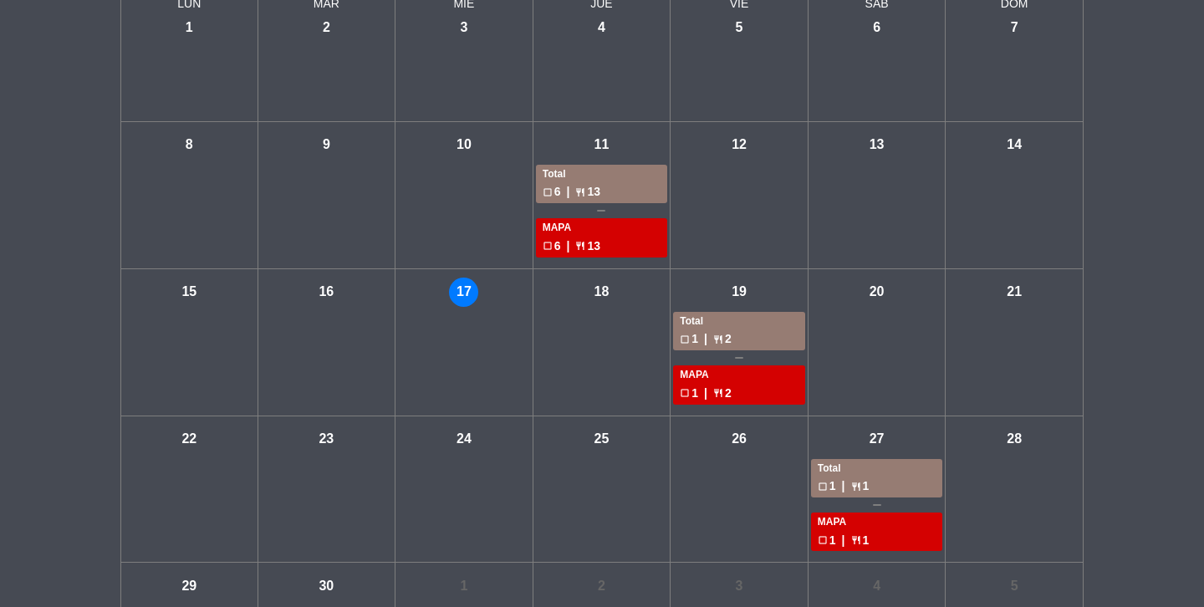  I want to click on div: 16, so click(326, 292).